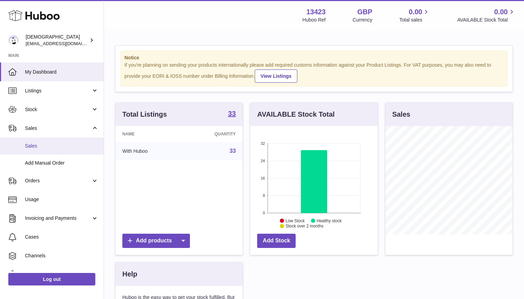  What do you see at coordinates (213, 134) in the screenshot?
I see `th: Quantity` at bounding box center [213, 134].